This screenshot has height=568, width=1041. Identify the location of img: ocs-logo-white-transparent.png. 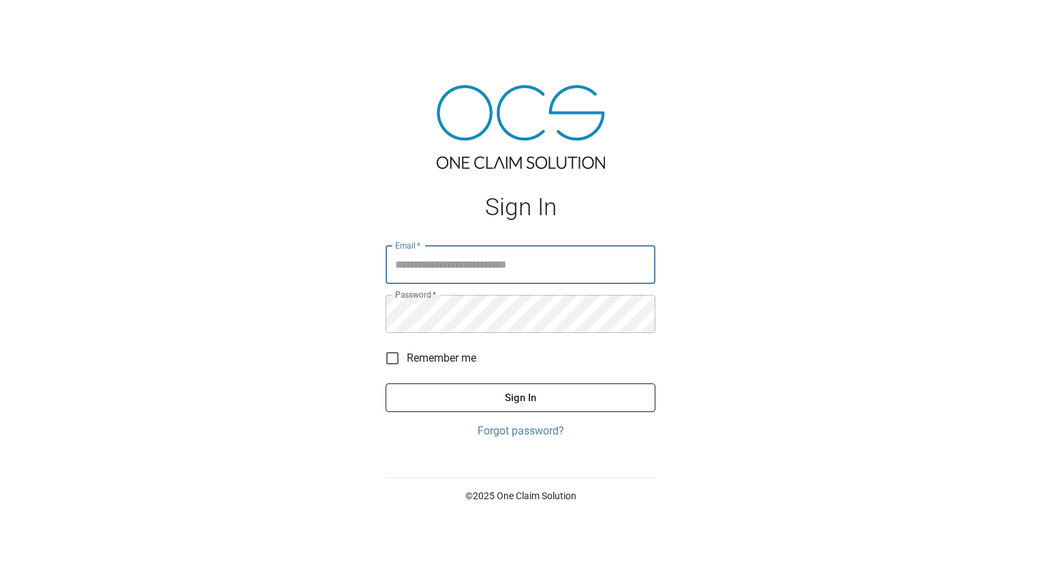
(44, 22).